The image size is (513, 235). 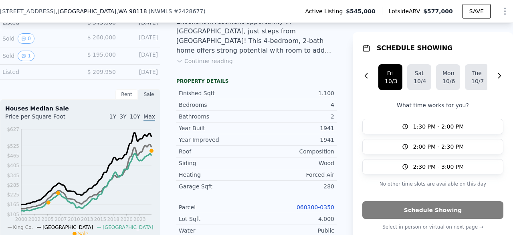 I want to click on span: $ 260,000, so click(x=101, y=37).